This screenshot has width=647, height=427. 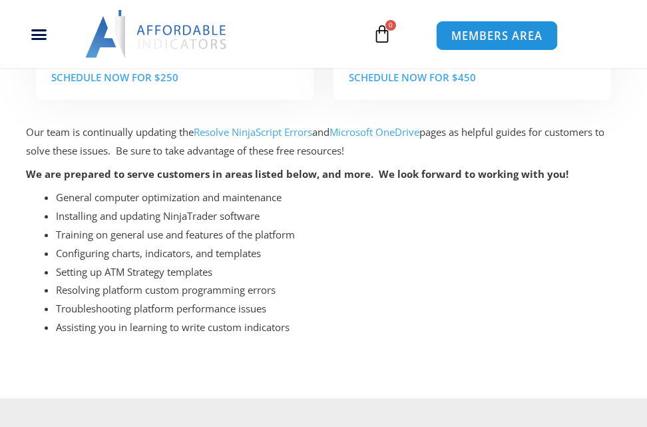 I want to click on a: SCHEDULE NOW FOR $250, so click(x=114, y=77).